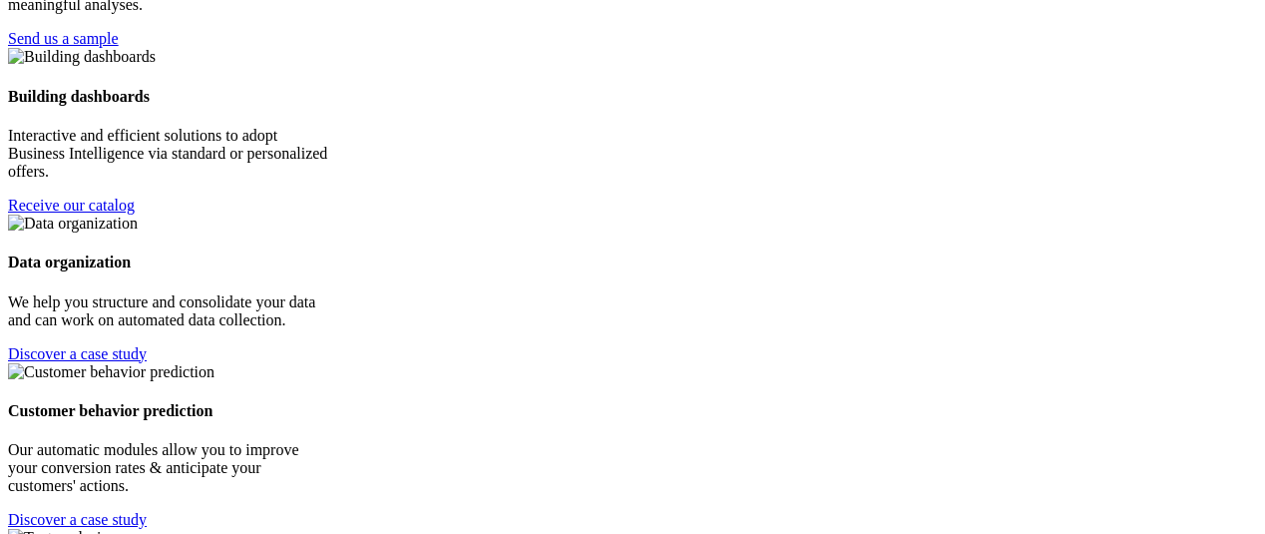 The height and width of the screenshot is (534, 1265). What do you see at coordinates (71, 204) in the screenshot?
I see `a: Receive our catalog` at bounding box center [71, 204].